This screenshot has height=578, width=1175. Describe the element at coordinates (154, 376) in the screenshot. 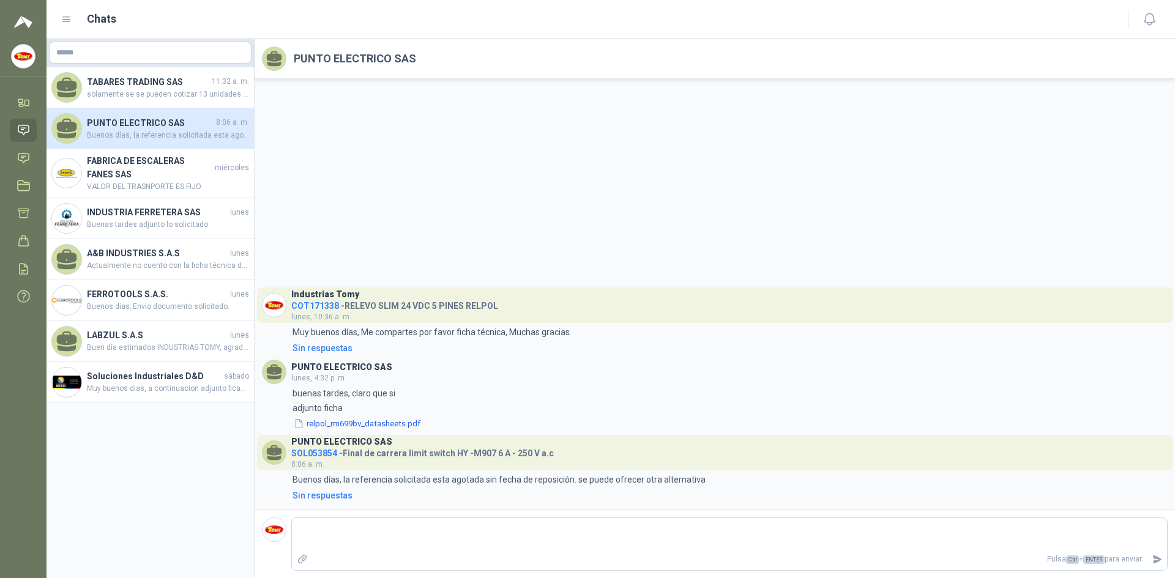

I see `h4: Soluciones Industriales D&D` at that location.